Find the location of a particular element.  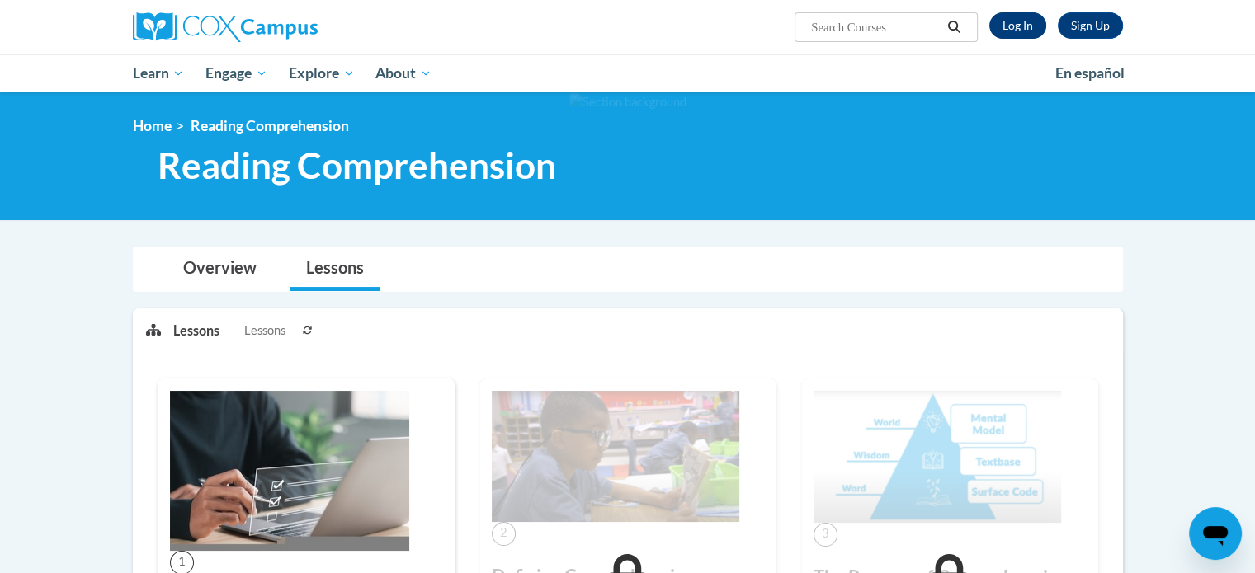

img: Section background is located at coordinates (628, 102).